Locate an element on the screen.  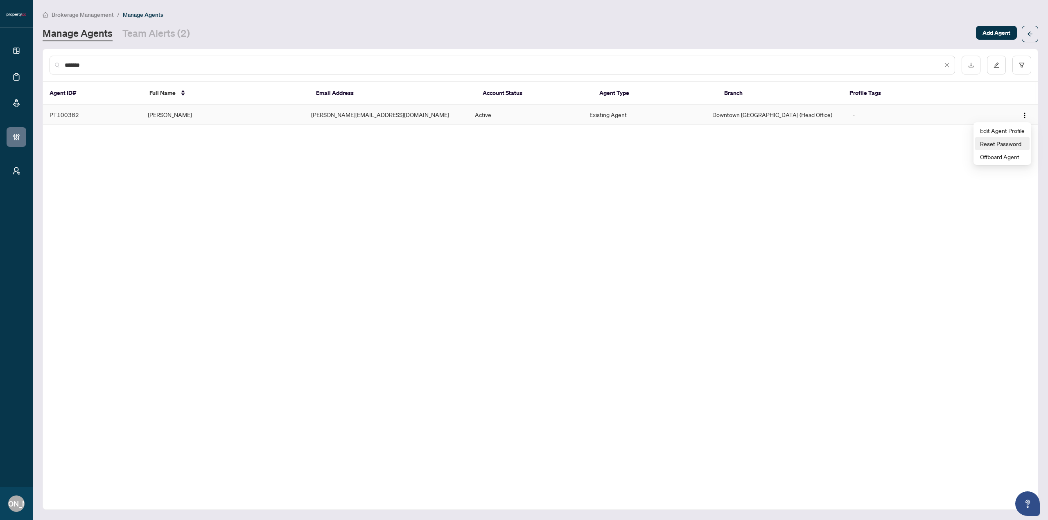
button: filter is located at coordinates (1022, 65).